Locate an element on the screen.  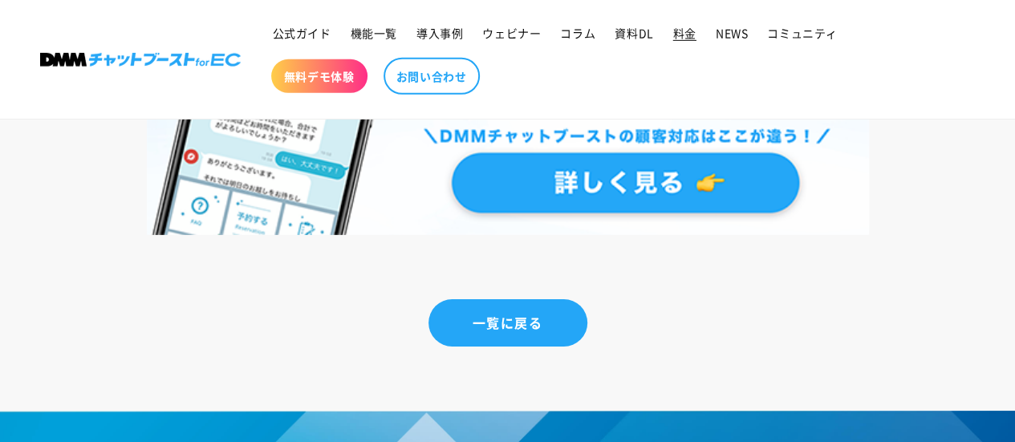
span: 導入事例 is located at coordinates (440, 33).